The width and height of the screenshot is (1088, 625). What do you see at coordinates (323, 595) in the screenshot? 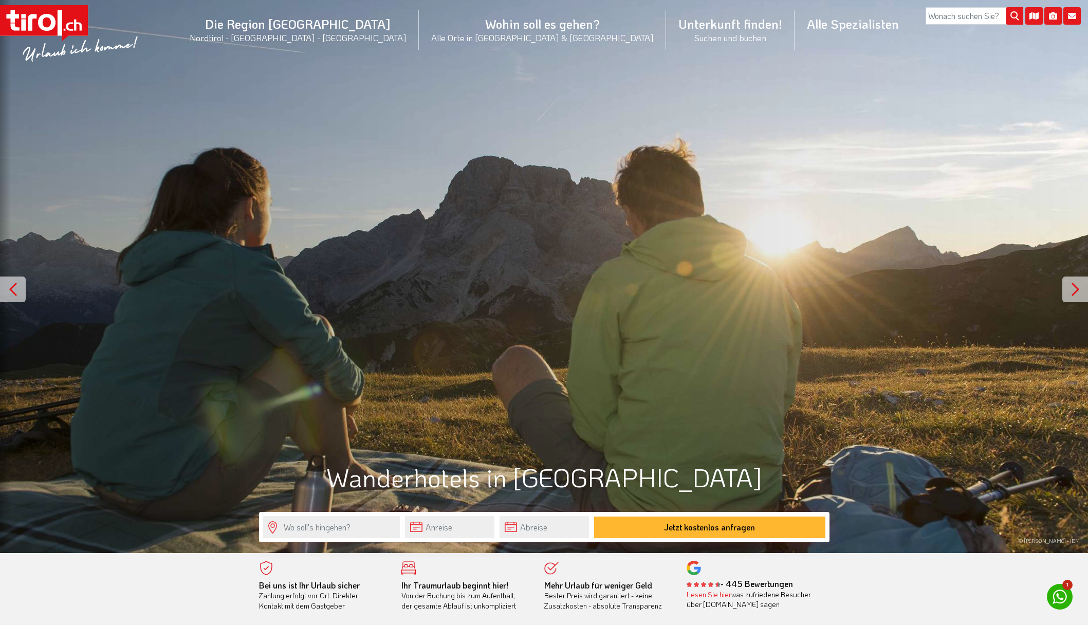
I see `div: Zahlung erfolgt vor Ort. Direkter Kontakt mit dem Gastgeber` at bounding box center [323, 595].